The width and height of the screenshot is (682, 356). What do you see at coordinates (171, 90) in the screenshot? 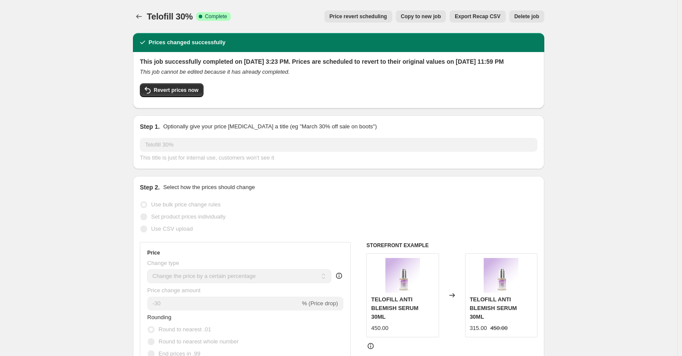
I see `button: Revert prices now` at bounding box center [171, 90].